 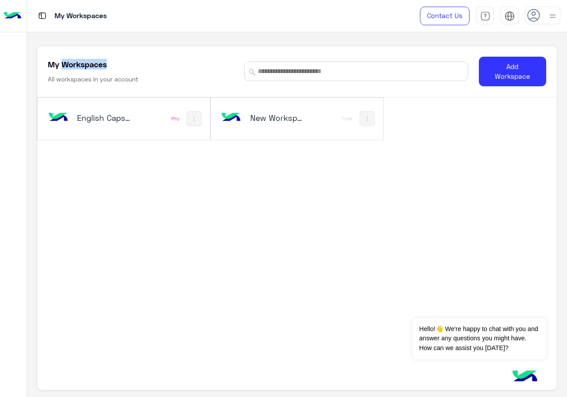 I want to click on a: tab, so click(x=485, y=16).